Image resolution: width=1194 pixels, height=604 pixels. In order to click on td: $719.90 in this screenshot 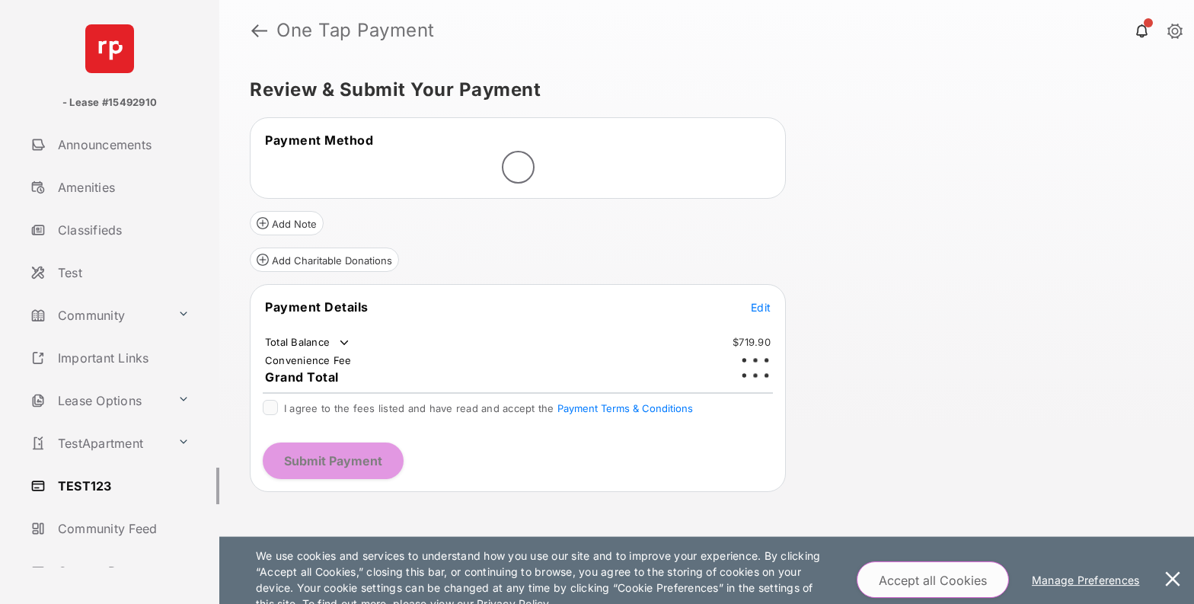, I will do `click(751, 342)`.